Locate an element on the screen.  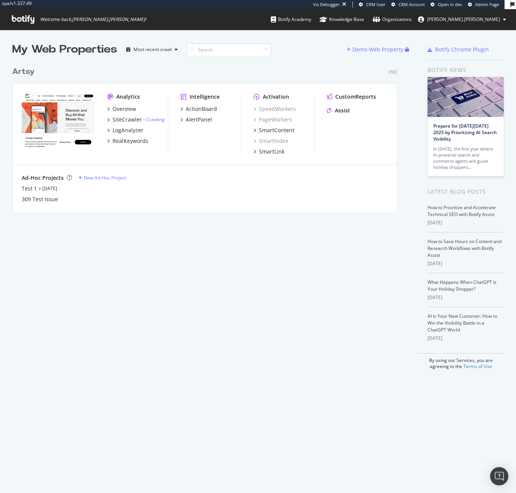
div: Test 1 is located at coordinates (29, 189).